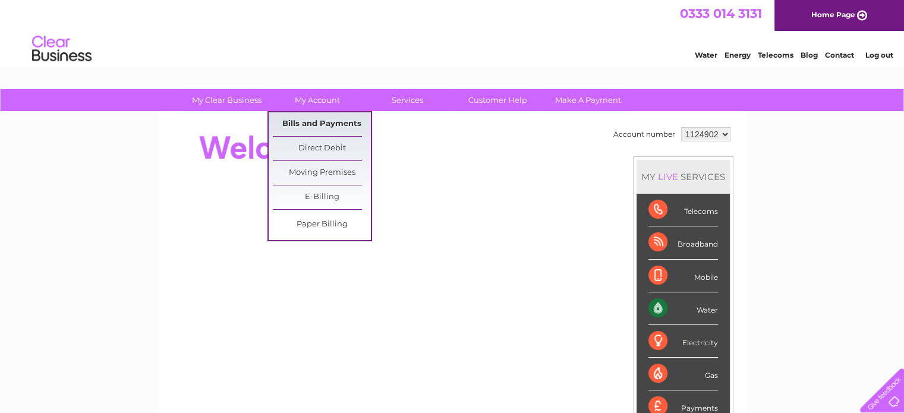 The image size is (904, 413). Describe the element at coordinates (668, 177) in the screenshot. I see `div: LIVE` at that location.